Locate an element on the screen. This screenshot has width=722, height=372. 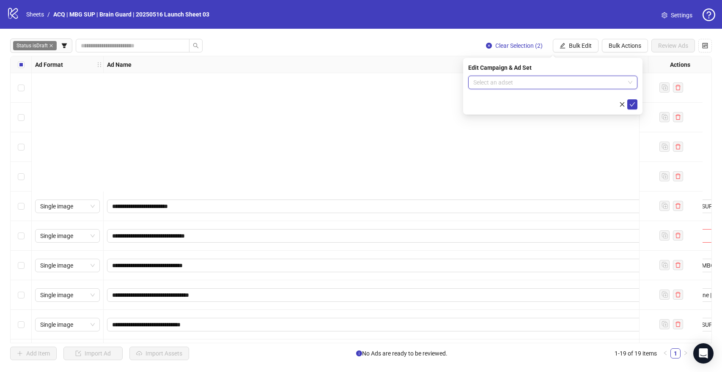
li: Previous Page is located at coordinates (665, 353).